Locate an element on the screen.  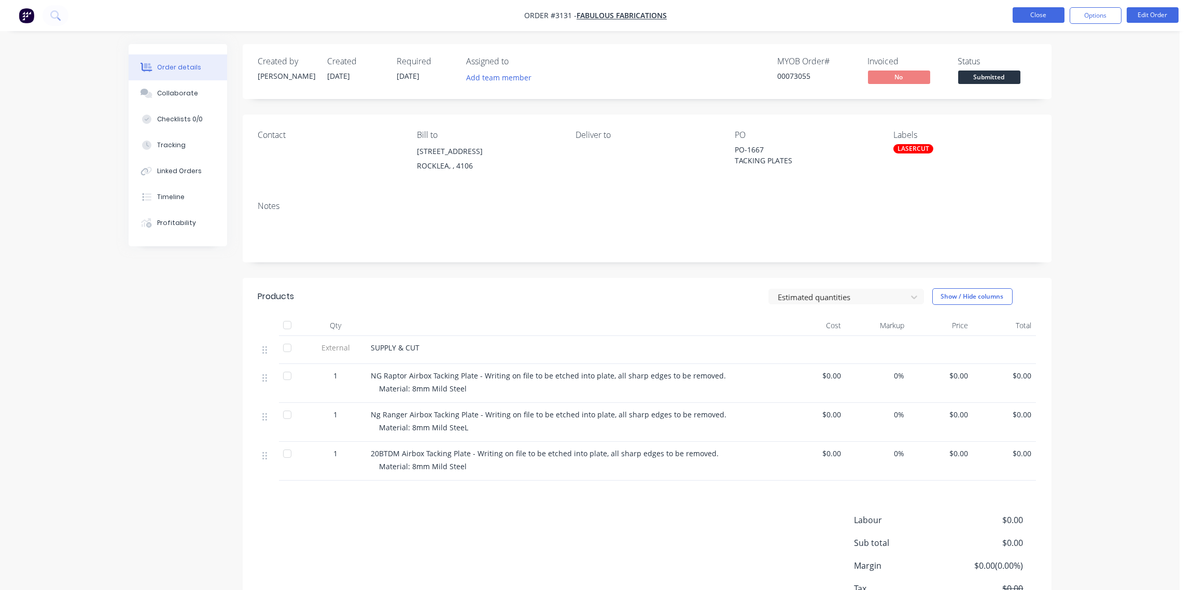
div: Deliver to is located at coordinates (646, 135).